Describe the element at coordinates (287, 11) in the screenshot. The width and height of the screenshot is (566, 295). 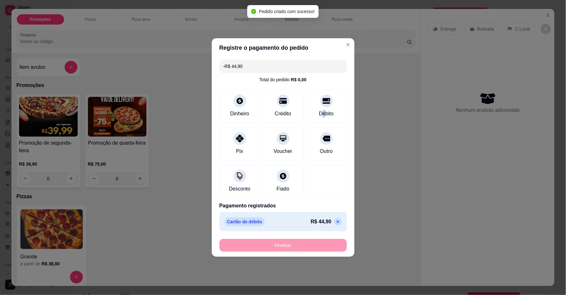
I see `span: Pedido criado com sucesso!` at that location.